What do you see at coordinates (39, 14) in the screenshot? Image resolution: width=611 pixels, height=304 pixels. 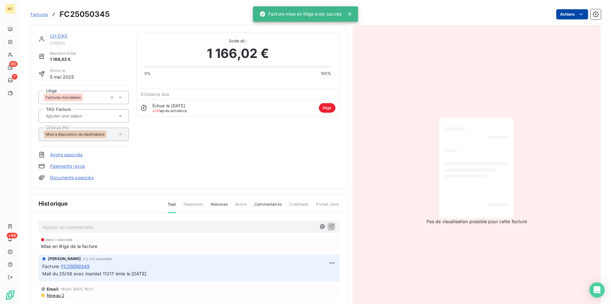 I see `span: Factures` at bounding box center [39, 14].